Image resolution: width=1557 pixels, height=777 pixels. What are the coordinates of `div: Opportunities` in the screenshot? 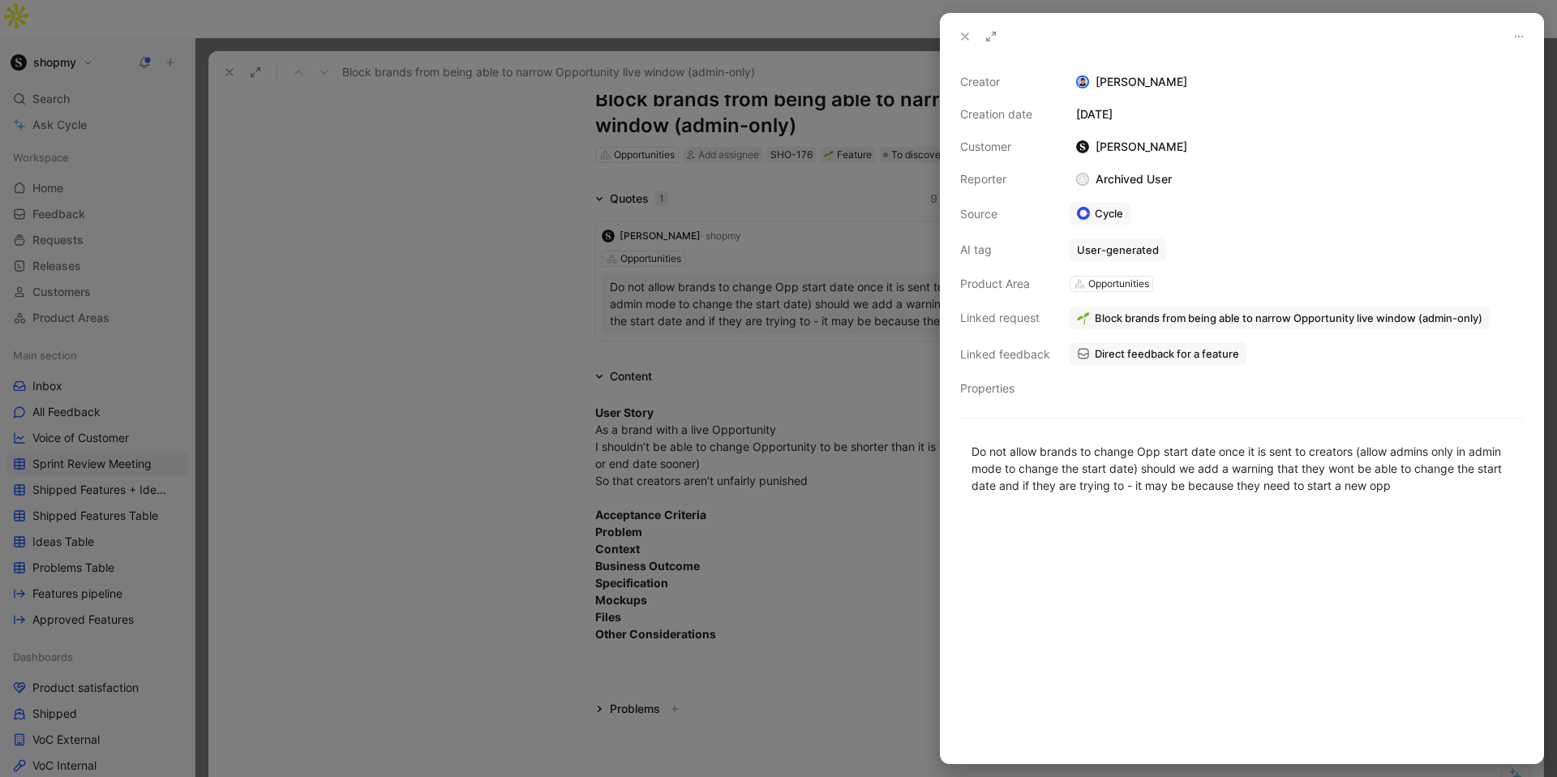 It's located at (1118, 284).